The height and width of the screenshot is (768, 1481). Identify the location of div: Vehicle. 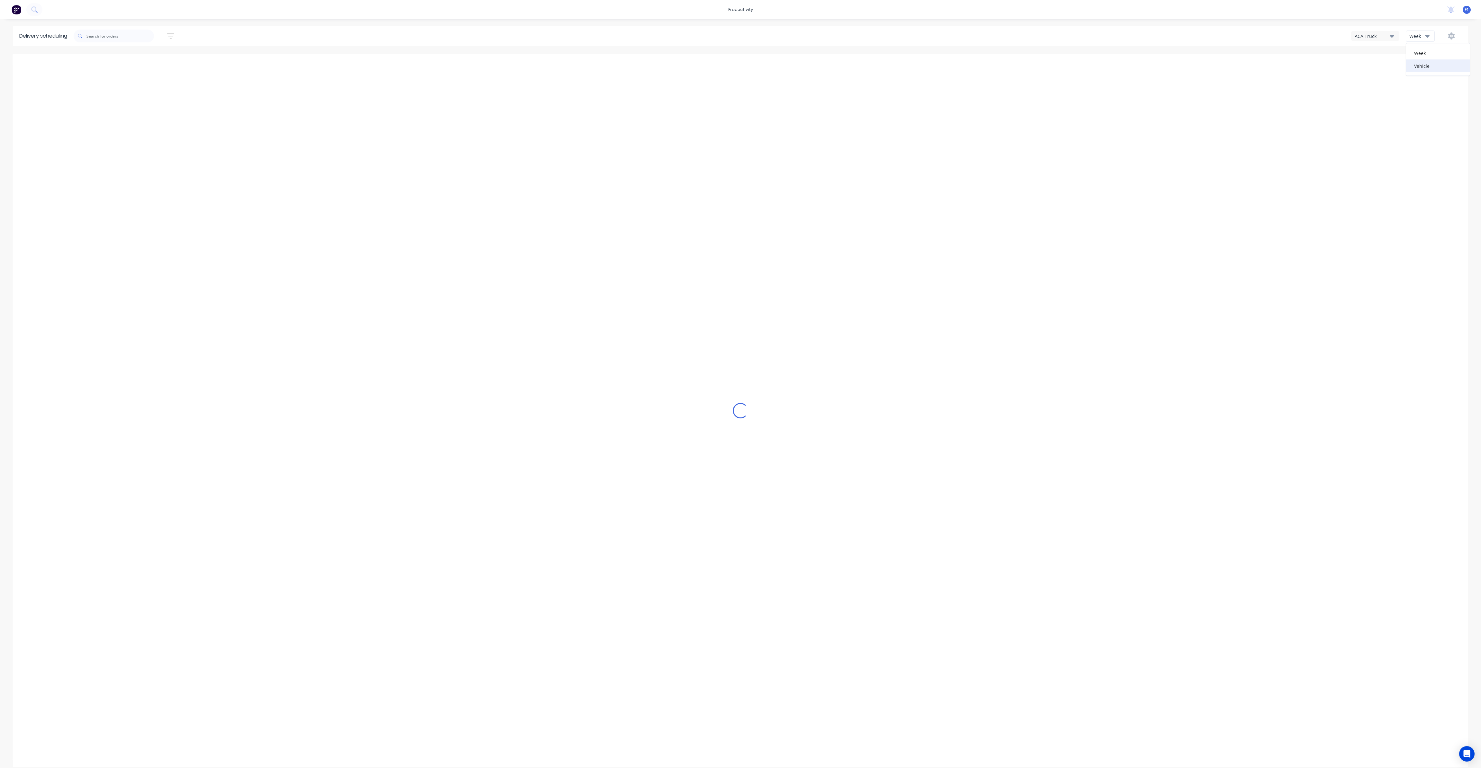
(1438, 66).